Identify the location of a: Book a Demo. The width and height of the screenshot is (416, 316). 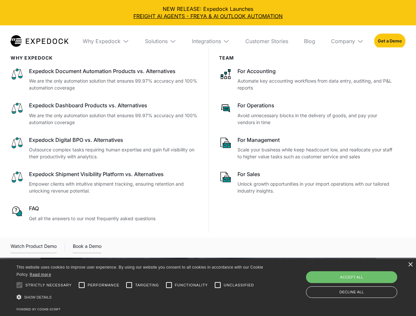
(87, 248).